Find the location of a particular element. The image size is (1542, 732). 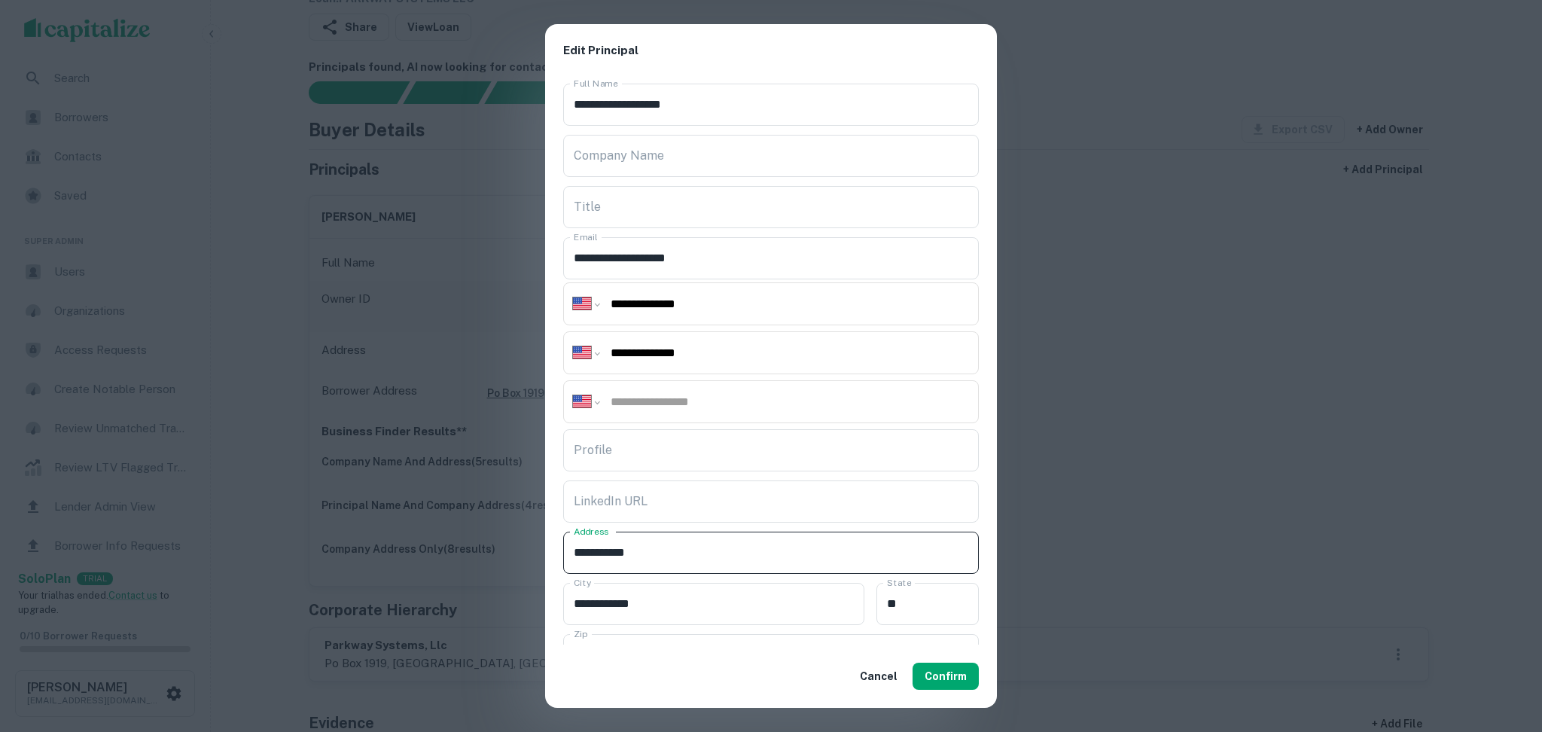

button: Confirm is located at coordinates (945, 676).